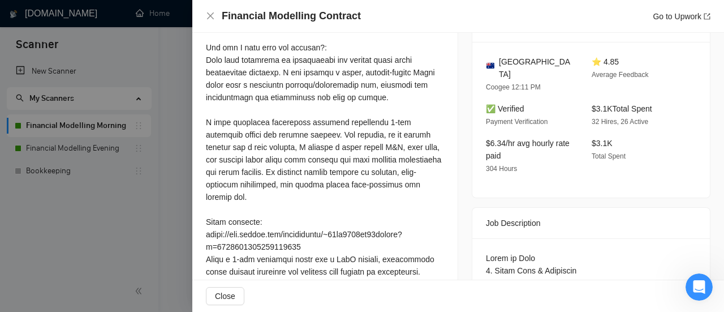  I want to click on span: close, so click(211, 16).